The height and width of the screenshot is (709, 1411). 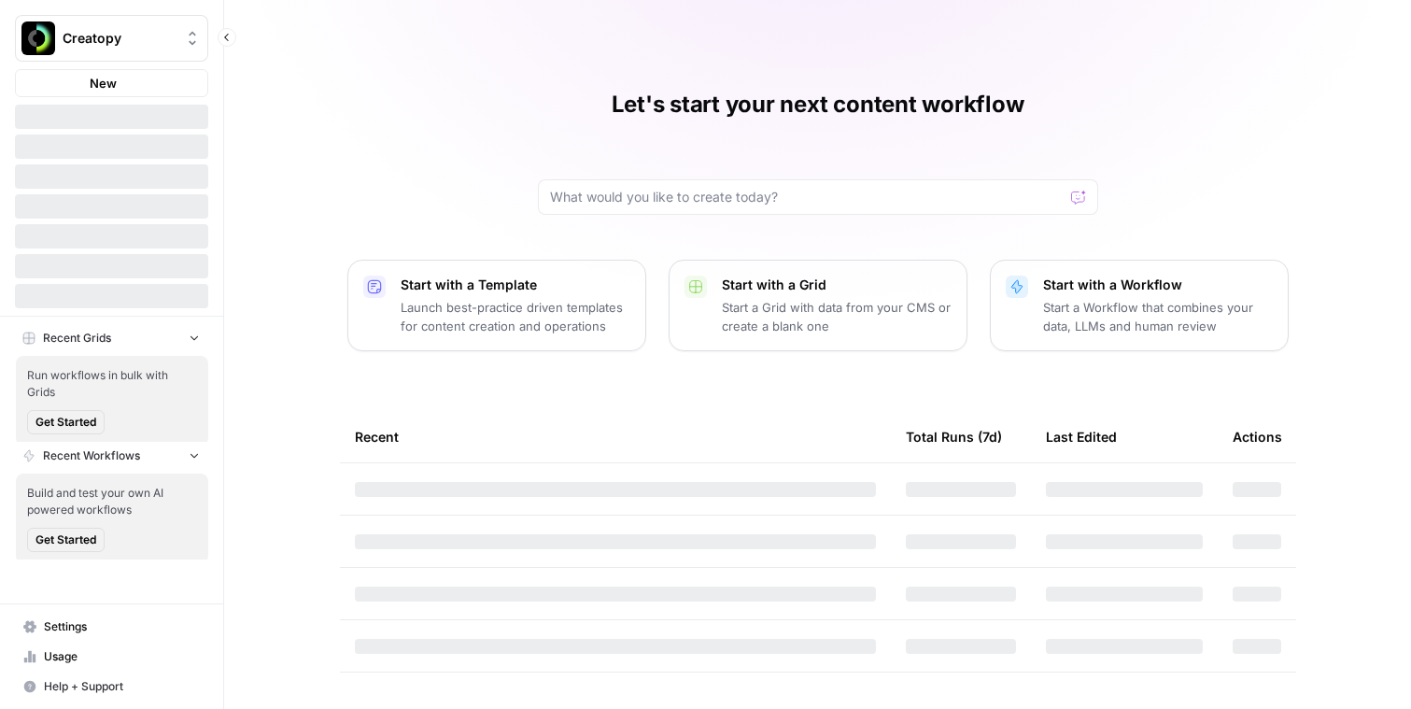 What do you see at coordinates (111, 657) in the screenshot?
I see `a: Usage` at bounding box center [111, 657].